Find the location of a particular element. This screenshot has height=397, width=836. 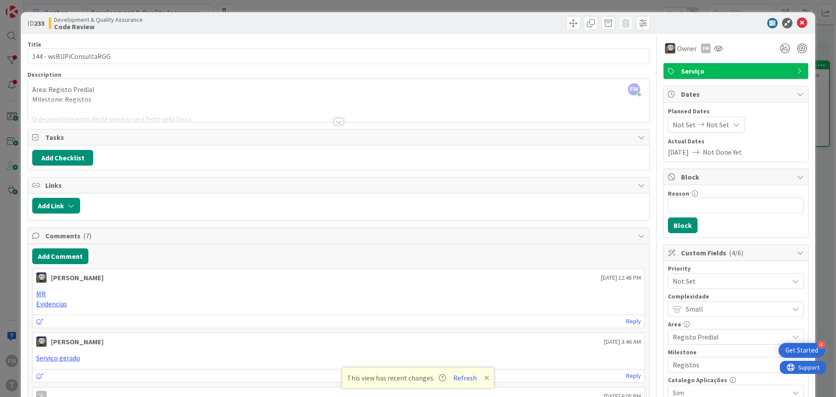

span: Not Done Yet is located at coordinates (723, 152).